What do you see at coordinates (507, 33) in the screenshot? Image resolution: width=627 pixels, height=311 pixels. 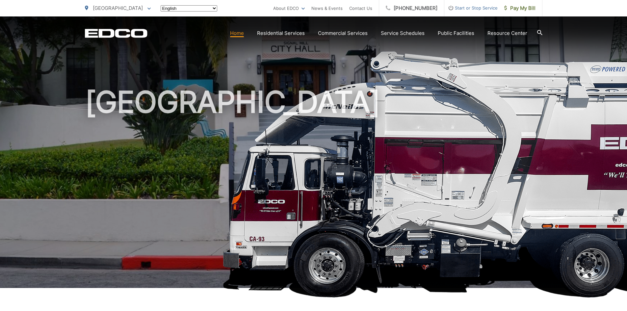 I see `a: Resource Center` at bounding box center [507, 33].